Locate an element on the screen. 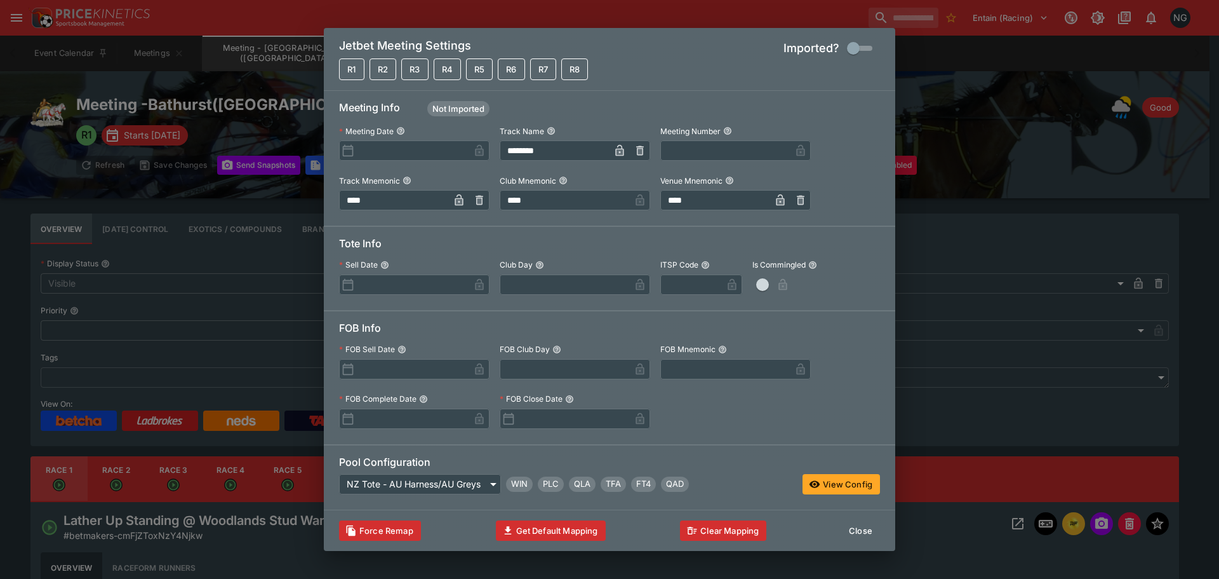 The image size is (1219, 579). button: FOB Club Day is located at coordinates (557, 349).